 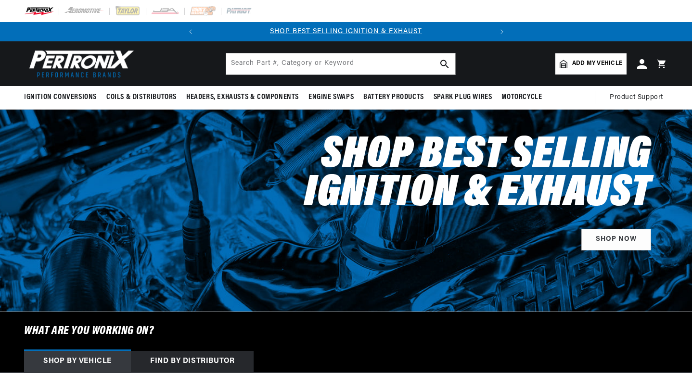 What do you see at coordinates (394, 97) in the screenshot?
I see `summary: Battery Products` at bounding box center [394, 97].